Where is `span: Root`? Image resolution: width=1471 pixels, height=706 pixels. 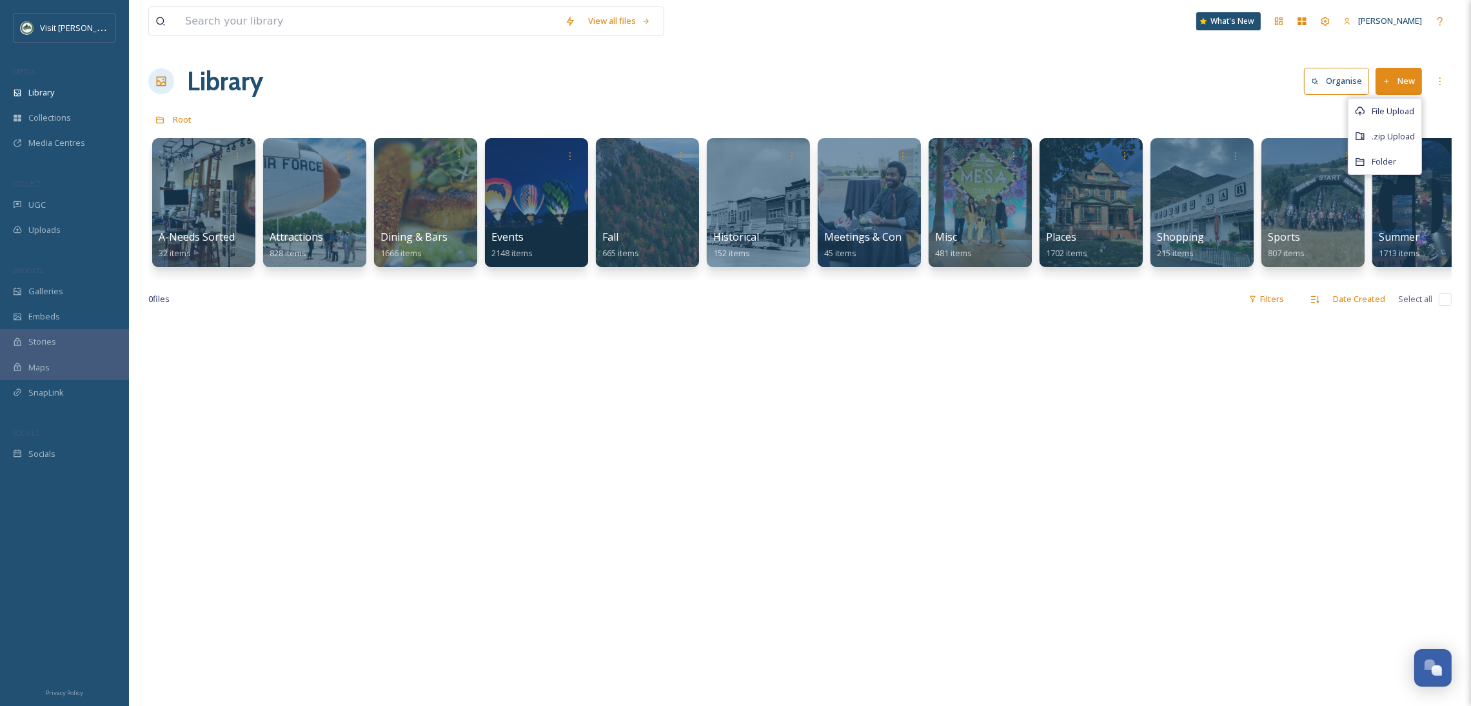
span: Root is located at coordinates (182, 119).